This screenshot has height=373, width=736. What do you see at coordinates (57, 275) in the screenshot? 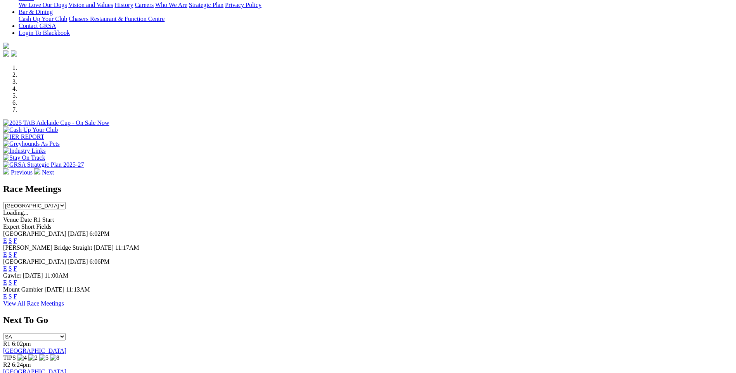
I see `span: 11:00AM` at bounding box center [57, 275].